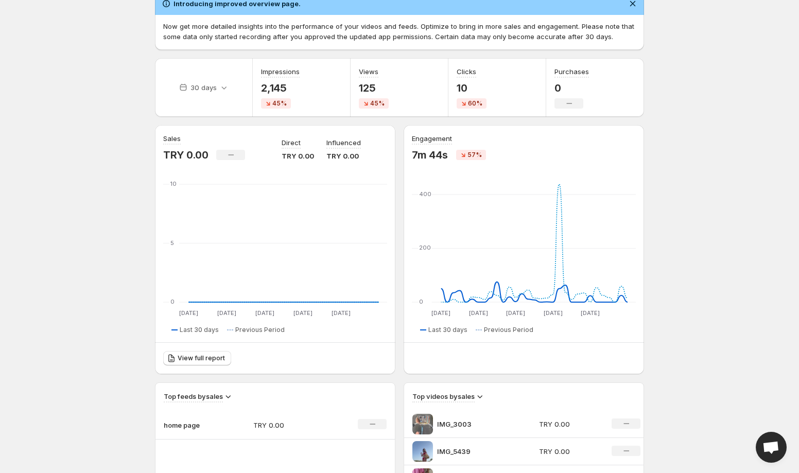 The image size is (799, 473). Describe the element at coordinates (432, 139) in the screenshot. I see `h3: Engagement` at that location.